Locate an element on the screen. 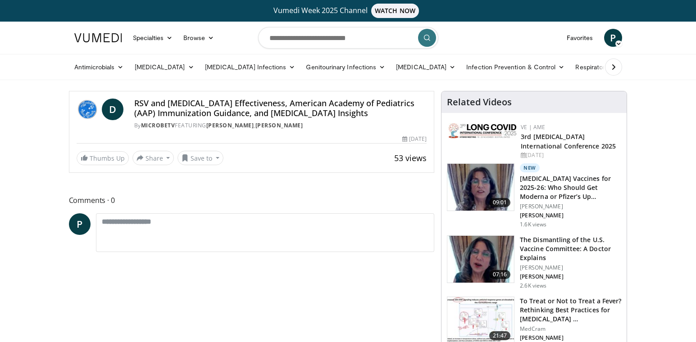 The image size is (696, 342). span: Comments 0 is located at coordinates (252, 200).